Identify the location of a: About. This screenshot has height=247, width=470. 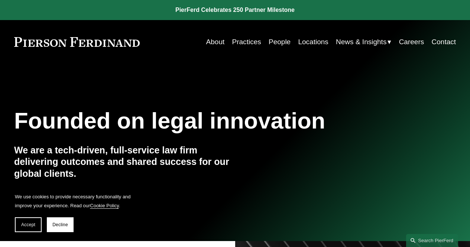
(215, 42).